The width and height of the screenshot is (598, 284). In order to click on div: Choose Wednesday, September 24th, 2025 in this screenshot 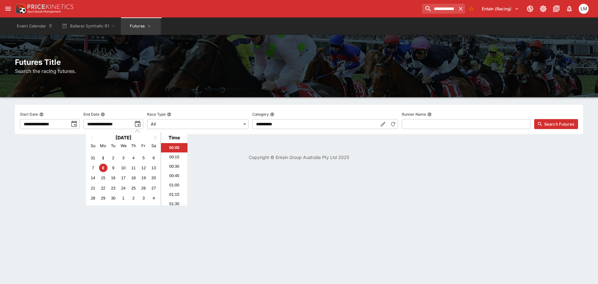, I will do `click(123, 188)`.